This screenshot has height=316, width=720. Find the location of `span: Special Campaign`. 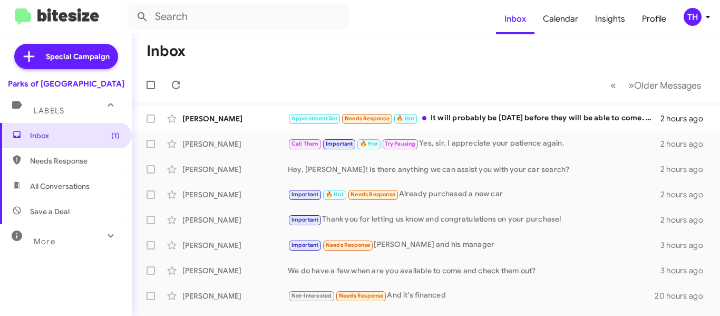

span: Special Campaign is located at coordinates (77, 56).